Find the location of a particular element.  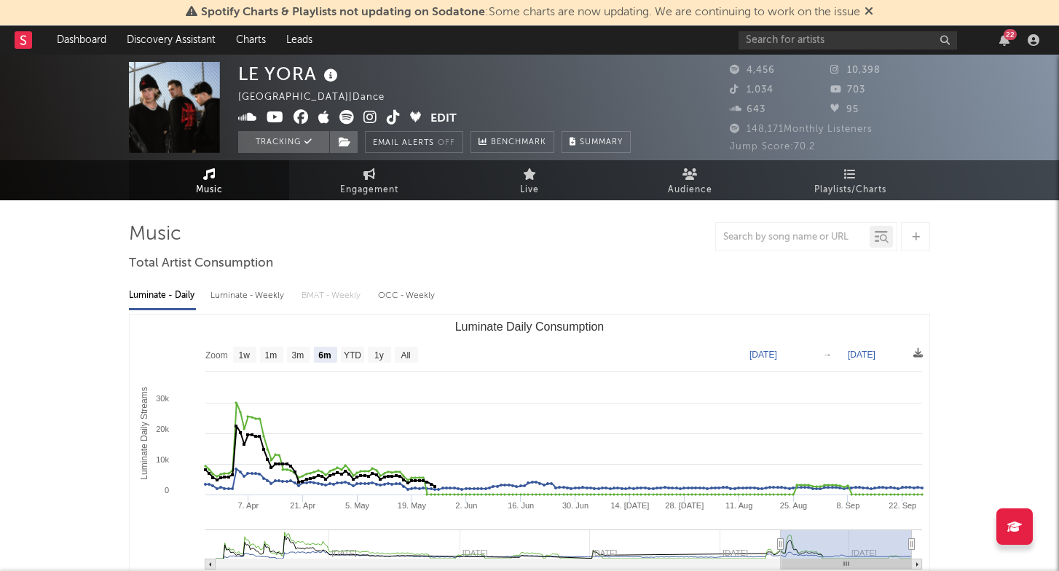

input: Search for artists is located at coordinates (847, 40).